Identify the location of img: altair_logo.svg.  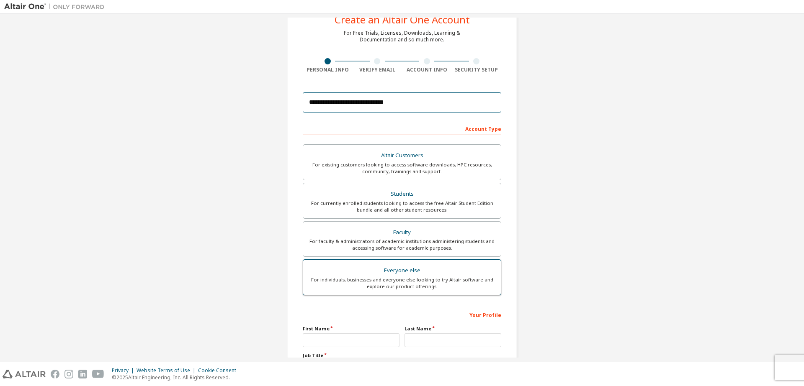
(24, 374).